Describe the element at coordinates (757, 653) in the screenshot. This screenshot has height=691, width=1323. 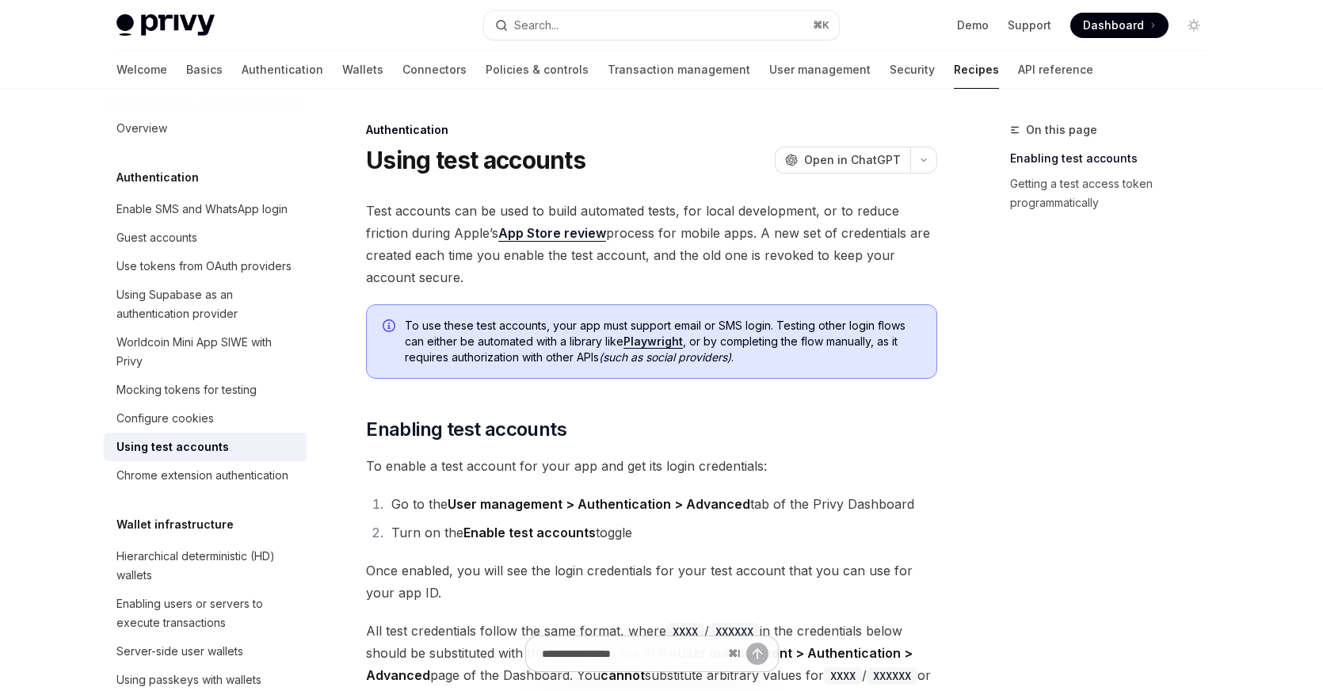
I see `button: Send message` at that location.